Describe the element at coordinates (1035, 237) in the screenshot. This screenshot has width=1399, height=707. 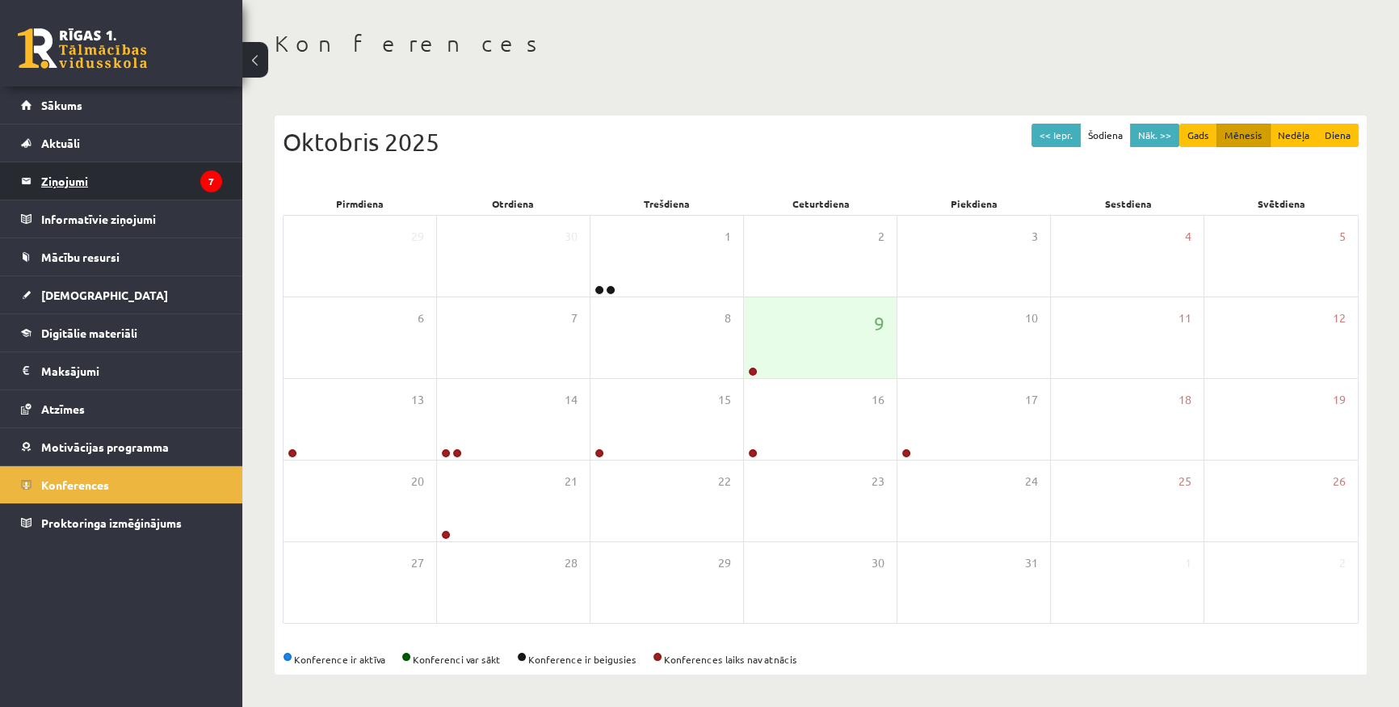
I see `span: 3` at that location.